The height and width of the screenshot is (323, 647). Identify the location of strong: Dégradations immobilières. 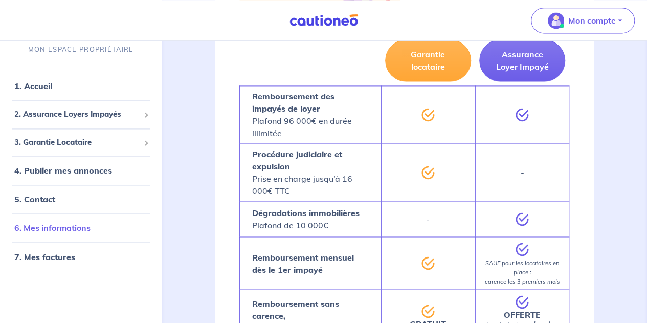
(306, 213).